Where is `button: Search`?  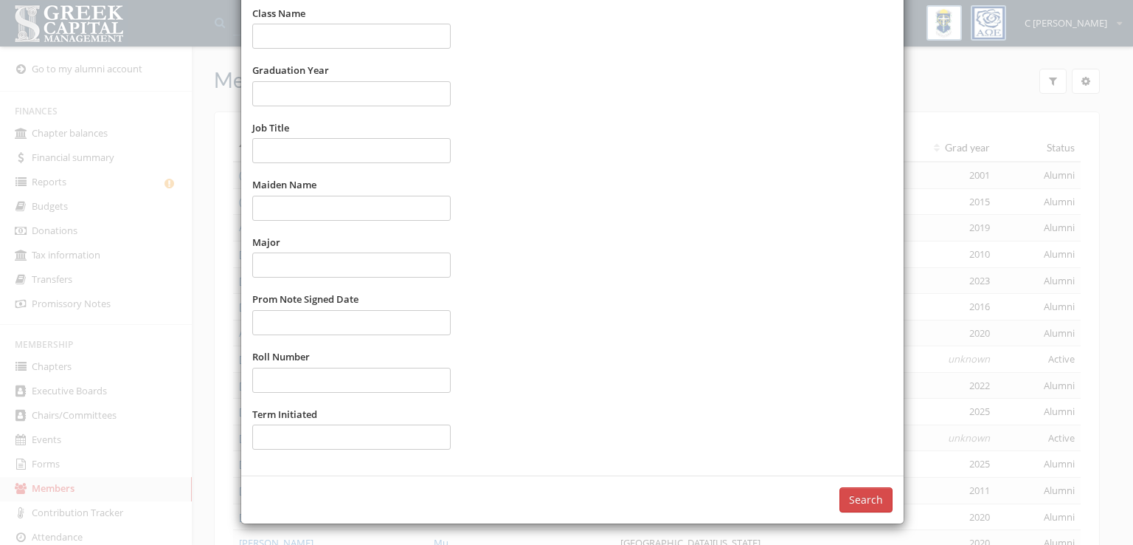 button: Search is located at coordinates (866, 500).